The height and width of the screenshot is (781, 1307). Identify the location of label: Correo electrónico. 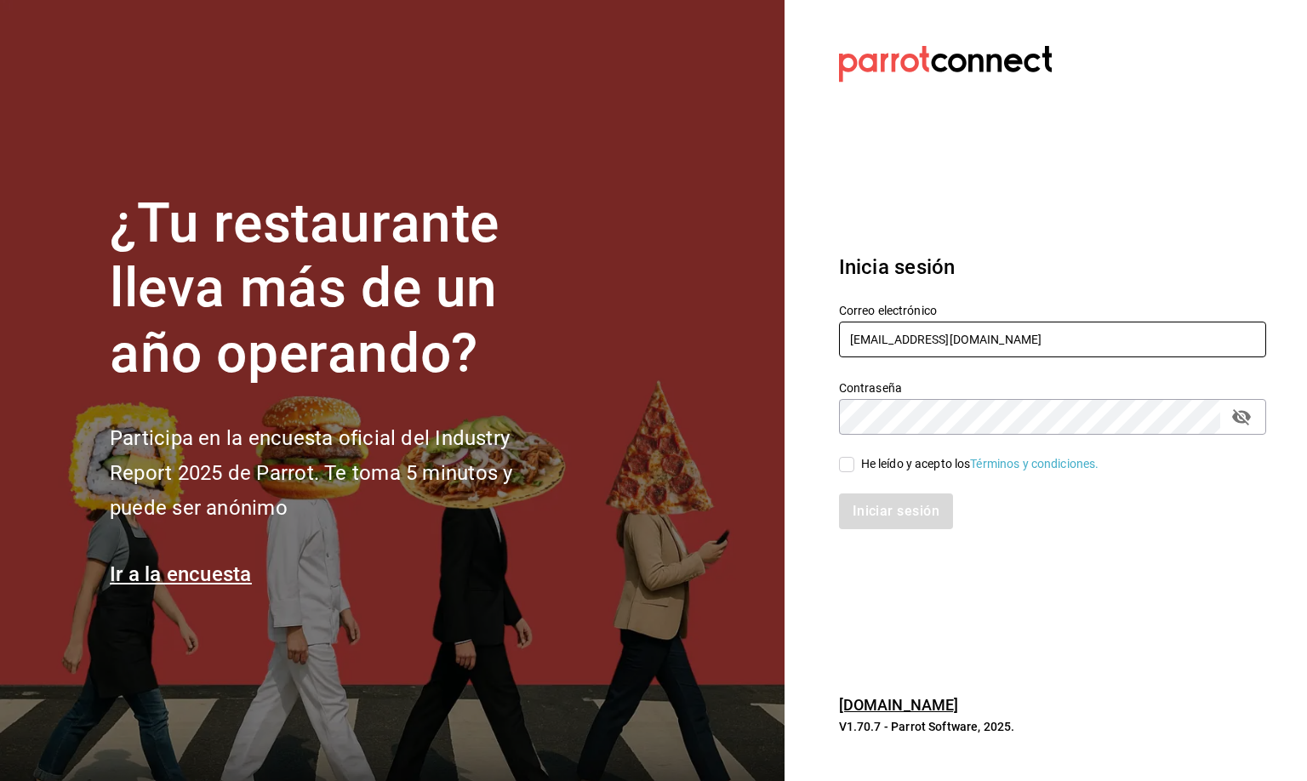
(1053, 310).